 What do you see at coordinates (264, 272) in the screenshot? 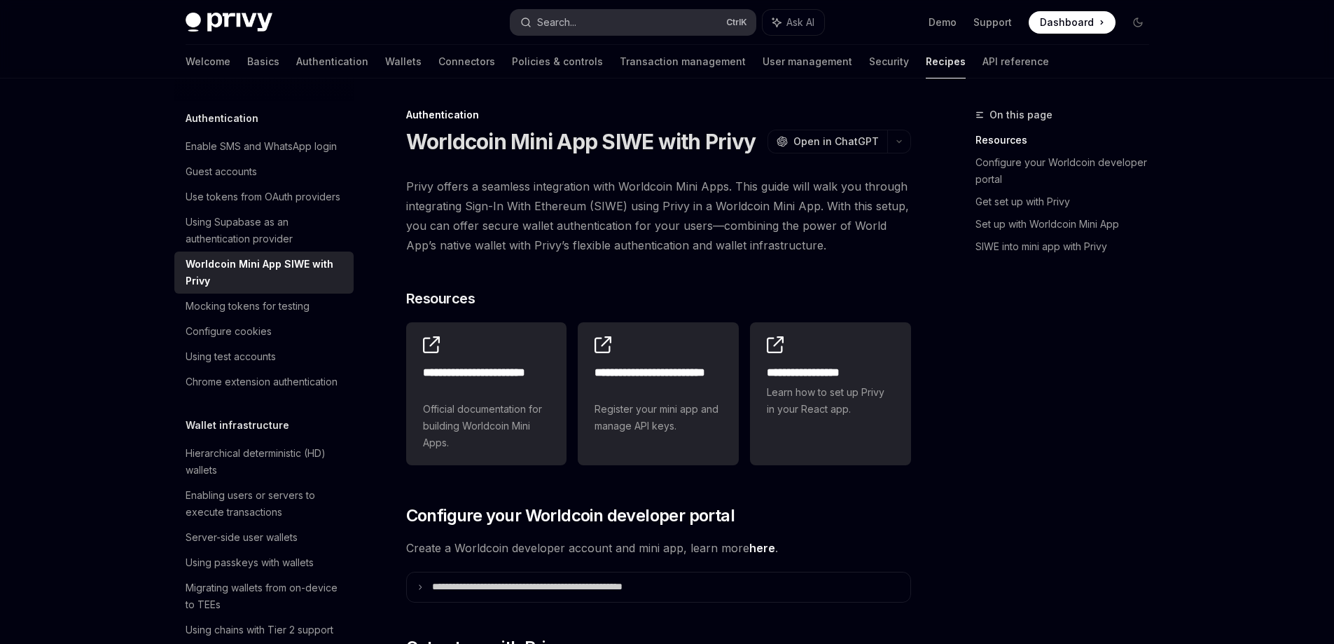
I see `a: Worldcoin Mini App SIWE with Privy` at bounding box center [264, 272].